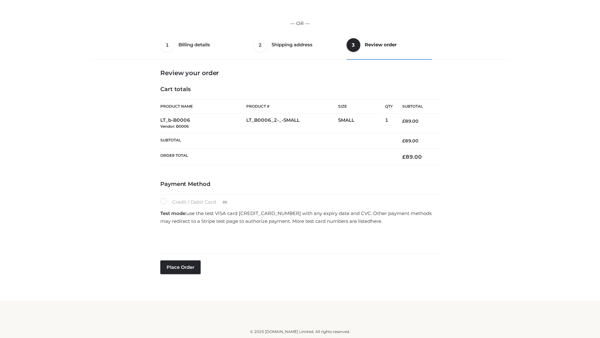 The image size is (600, 338). Describe the element at coordinates (300, 23) in the screenshot. I see `p: — OR —` at that location.